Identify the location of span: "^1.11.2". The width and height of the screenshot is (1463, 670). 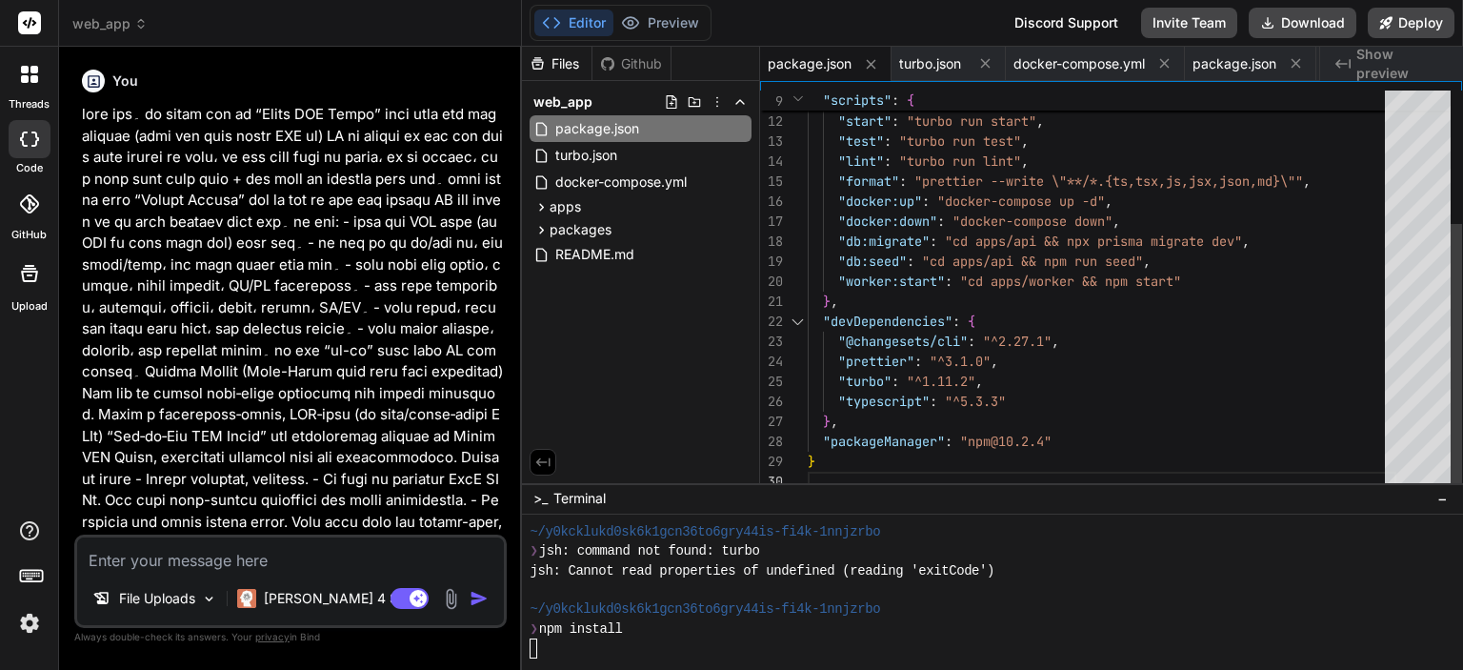
(941, 381).